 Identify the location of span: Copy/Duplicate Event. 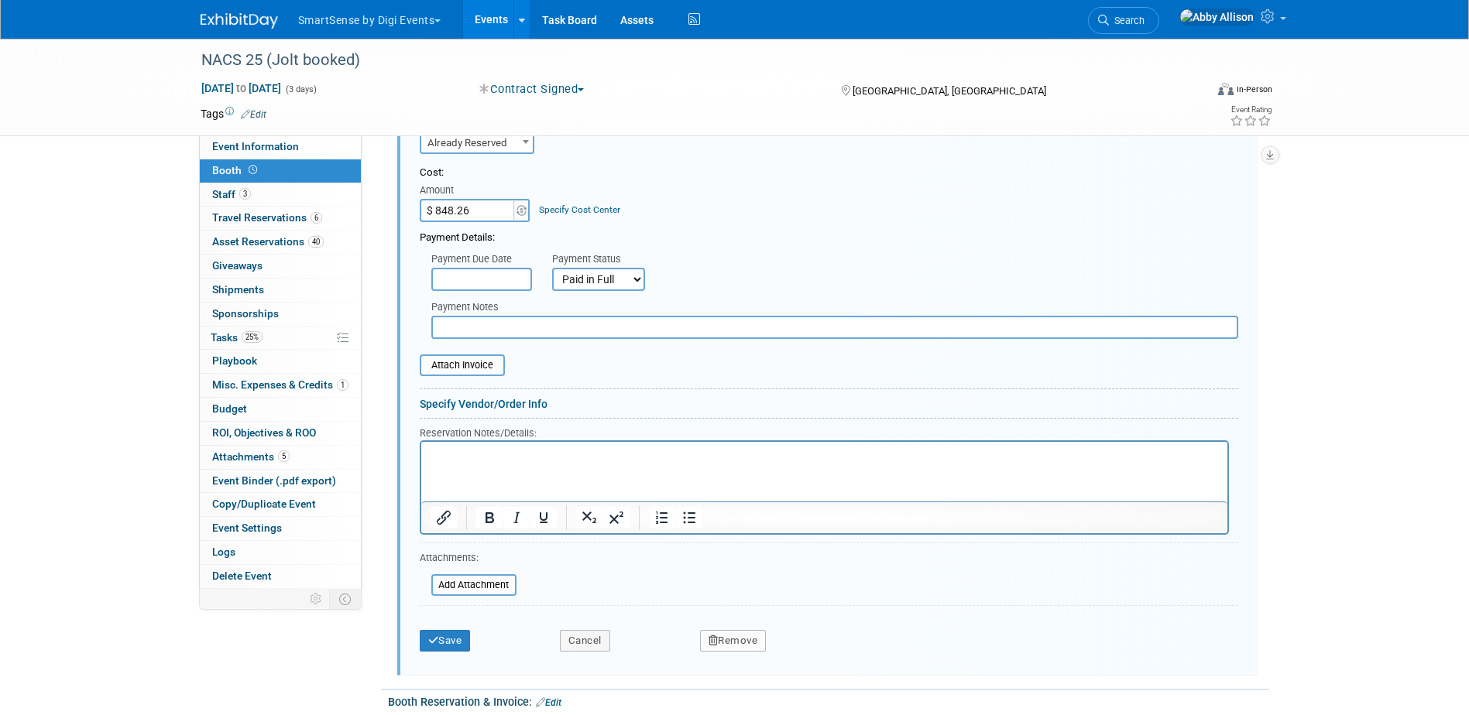
(264, 504).